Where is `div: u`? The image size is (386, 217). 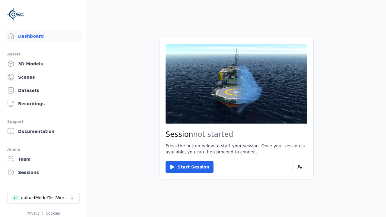
div: u is located at coordinates (15, 198).